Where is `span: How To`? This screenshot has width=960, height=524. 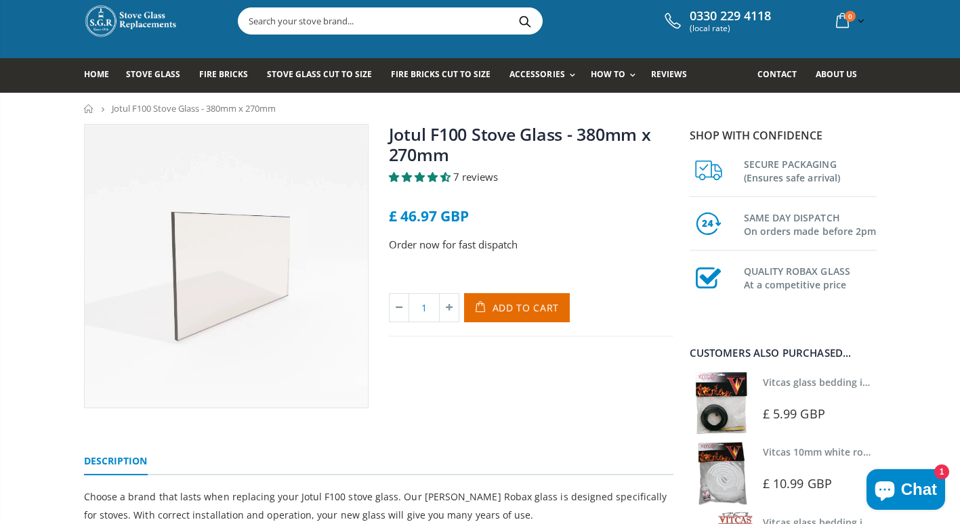
span: How To is located at coordinates (607, 74).